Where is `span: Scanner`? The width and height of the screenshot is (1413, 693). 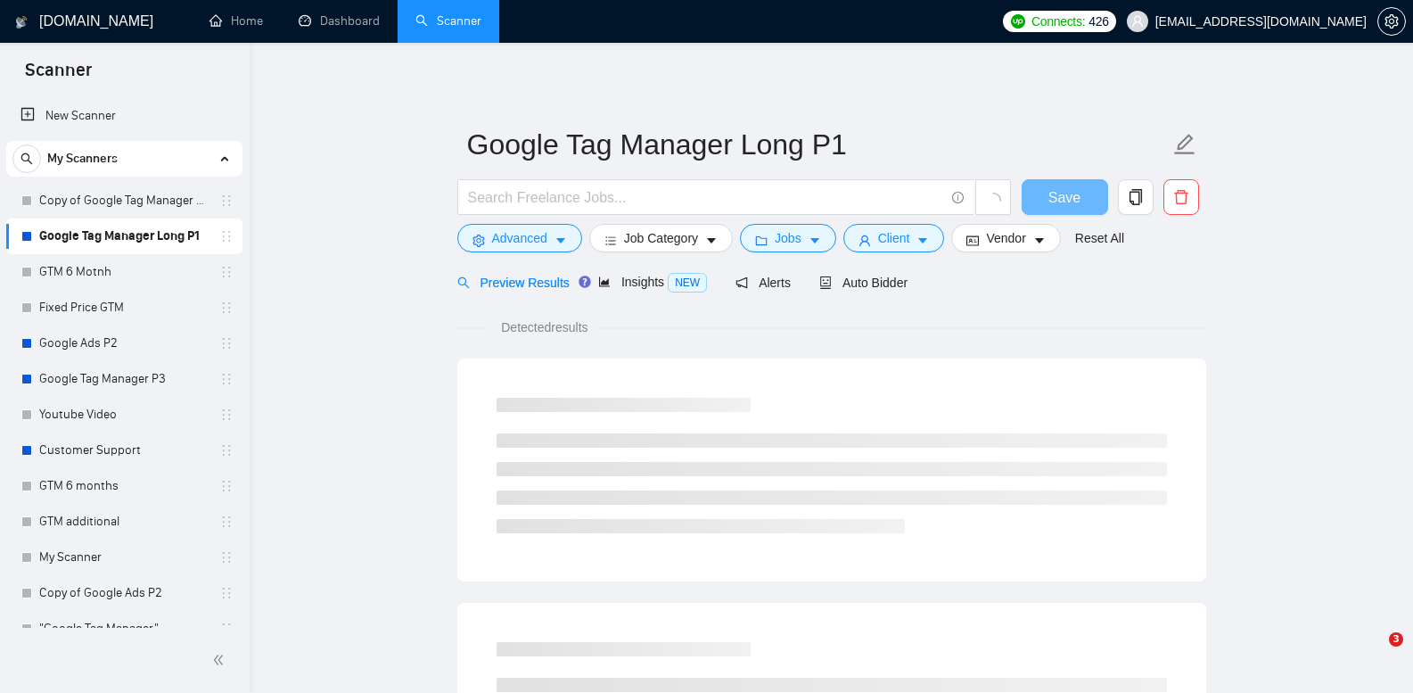
span: Scanner is located at coordinates (58, 76).